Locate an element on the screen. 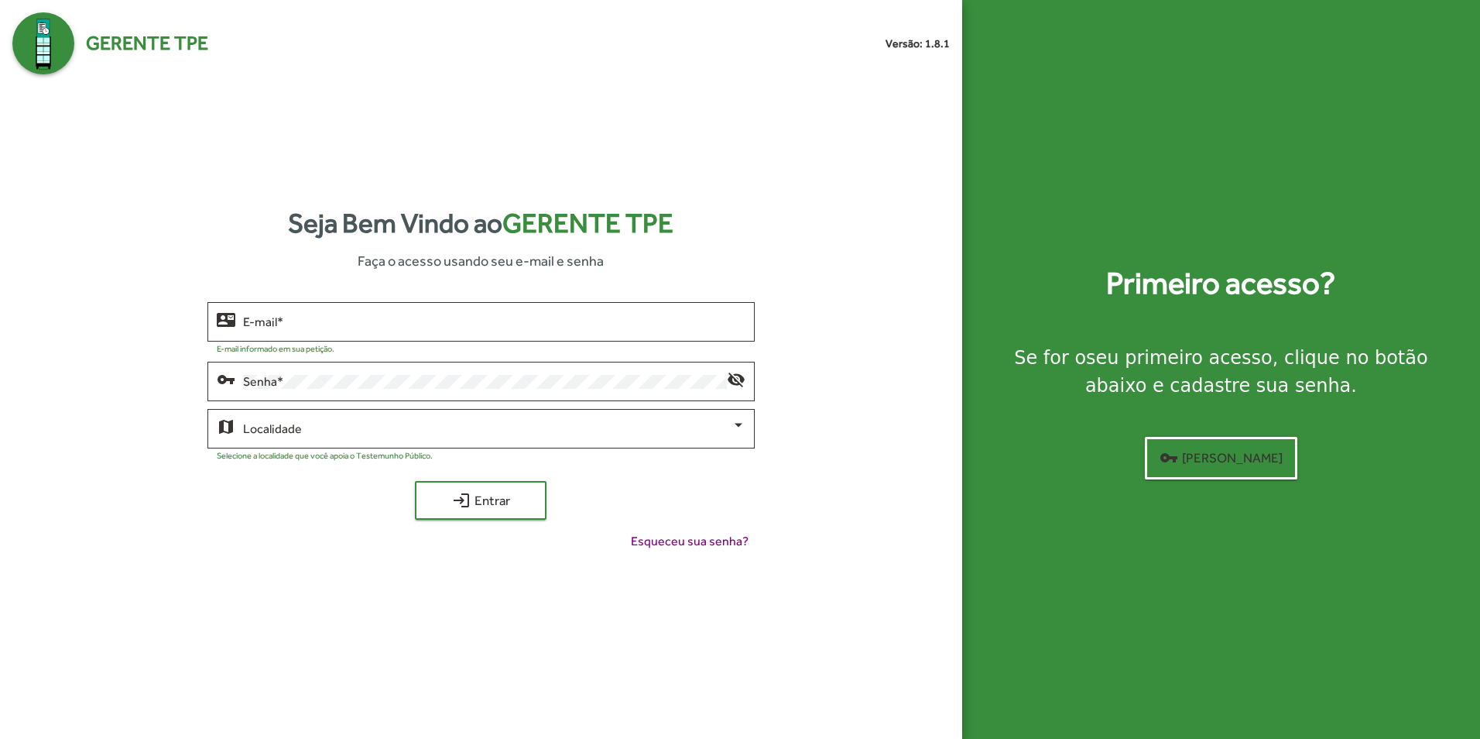  strong: seu primeiro acesso is located at coordinates (1179, 358).